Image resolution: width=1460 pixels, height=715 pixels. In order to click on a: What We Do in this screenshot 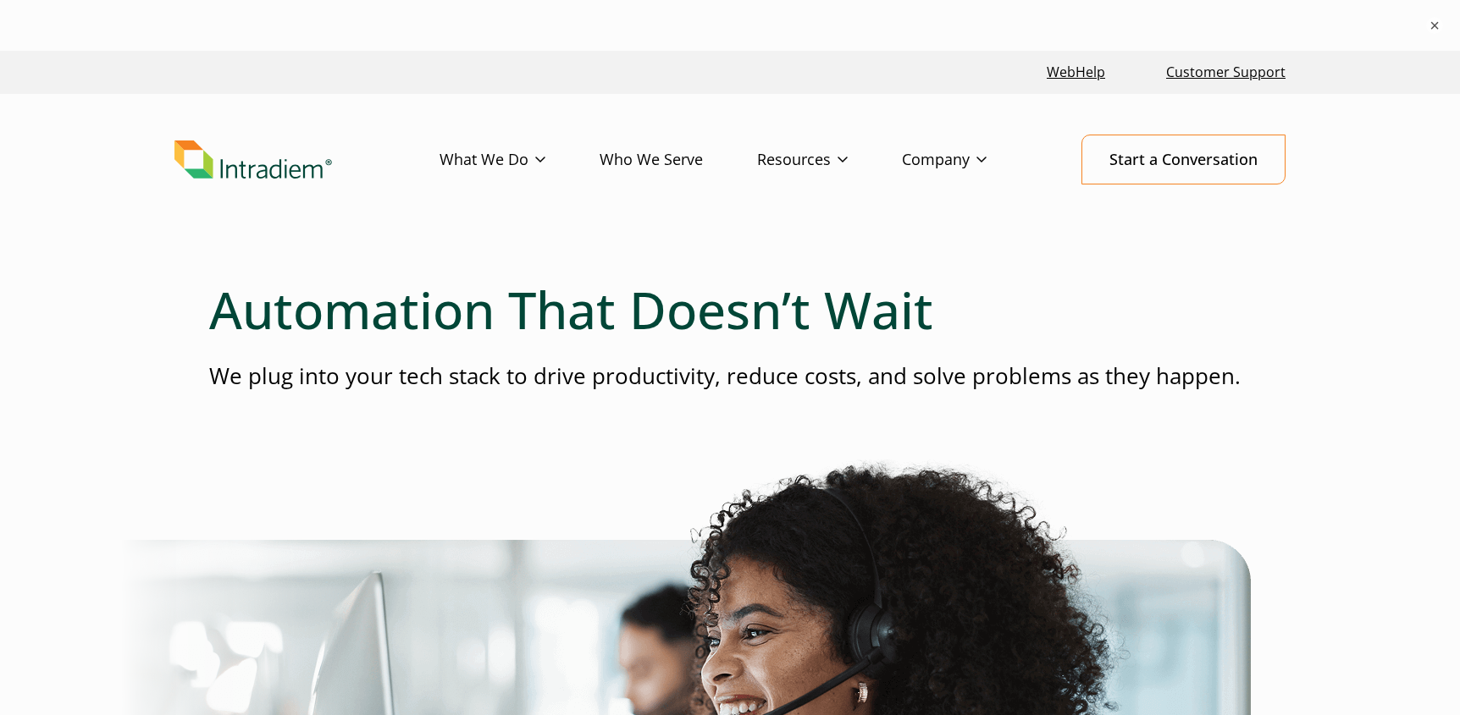, I will do `click(519, 160)`.